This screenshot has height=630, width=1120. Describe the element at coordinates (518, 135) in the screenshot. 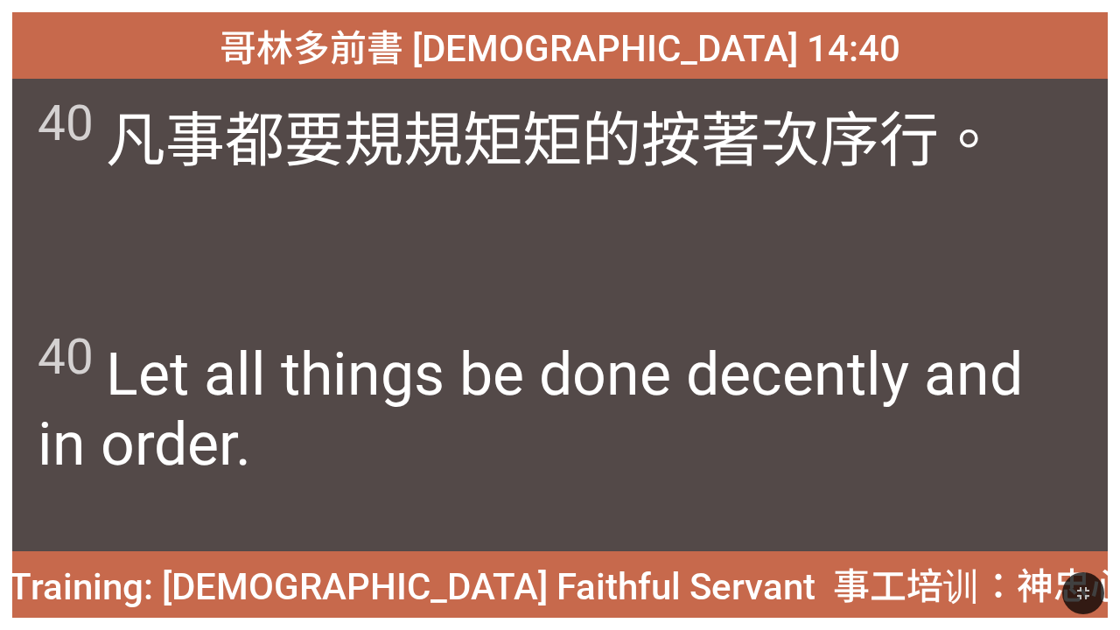

I see `span: 凡事` at that location.